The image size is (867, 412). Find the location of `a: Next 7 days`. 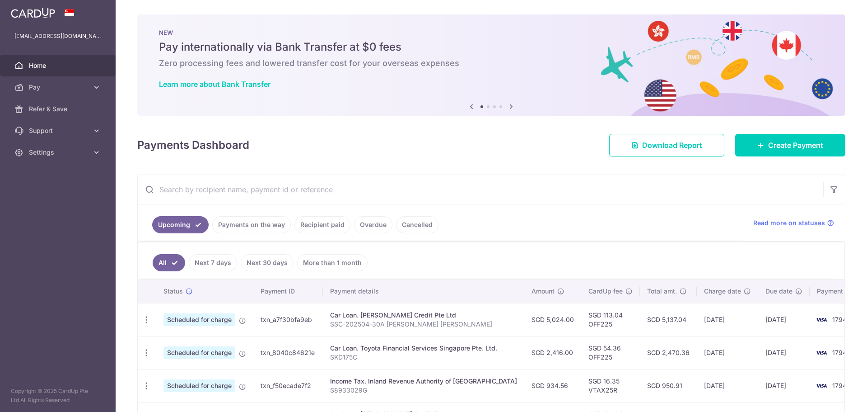

a: Next 7 days is located at coordinates (213, 262).